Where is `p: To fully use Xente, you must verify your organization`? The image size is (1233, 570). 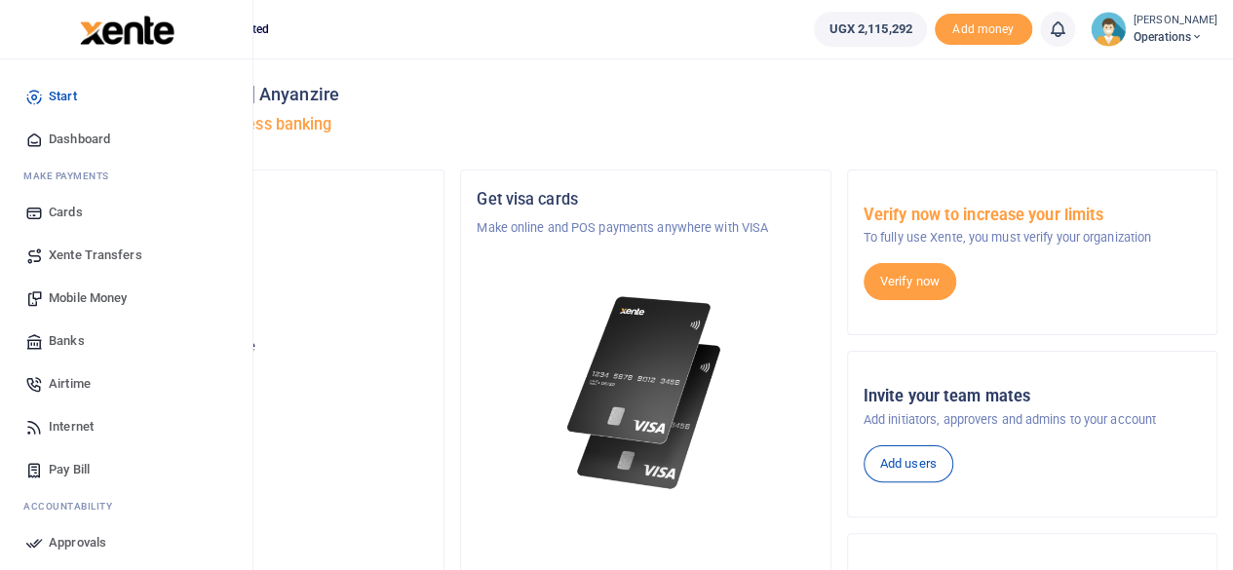
p: To fully use Xente, you must verify your organization is located at coordinates (1032, 238).